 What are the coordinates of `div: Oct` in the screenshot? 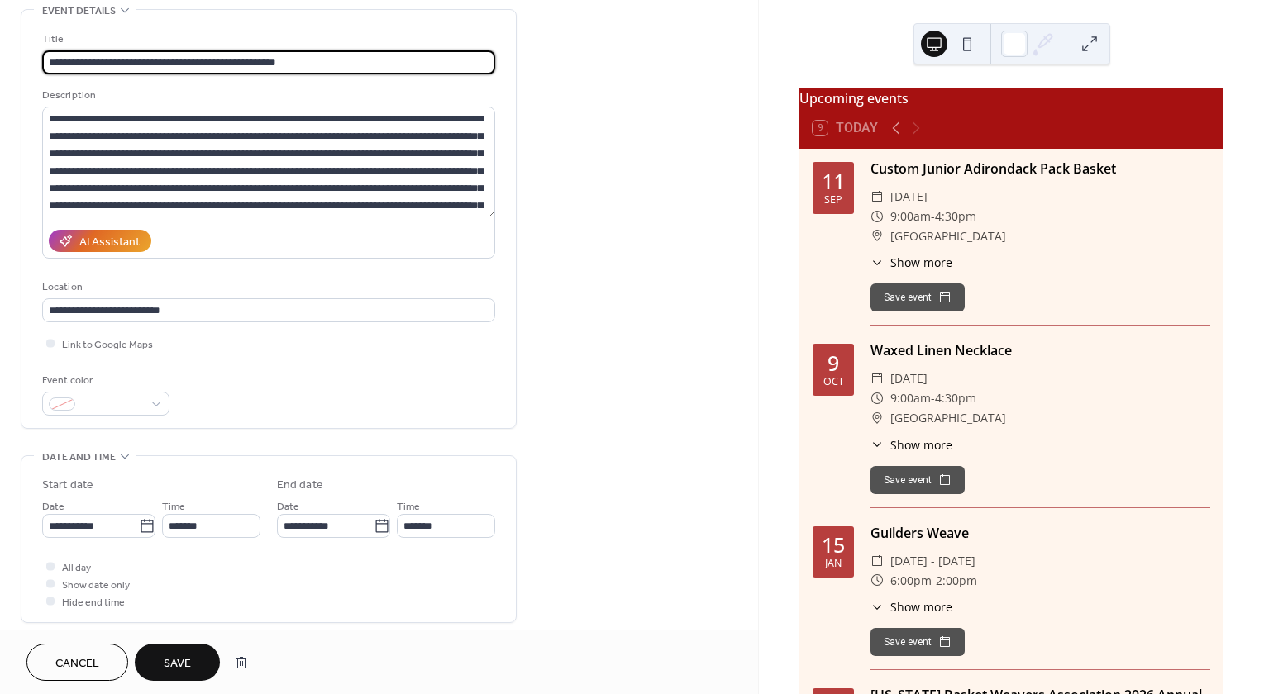 It's located at (833, 382).